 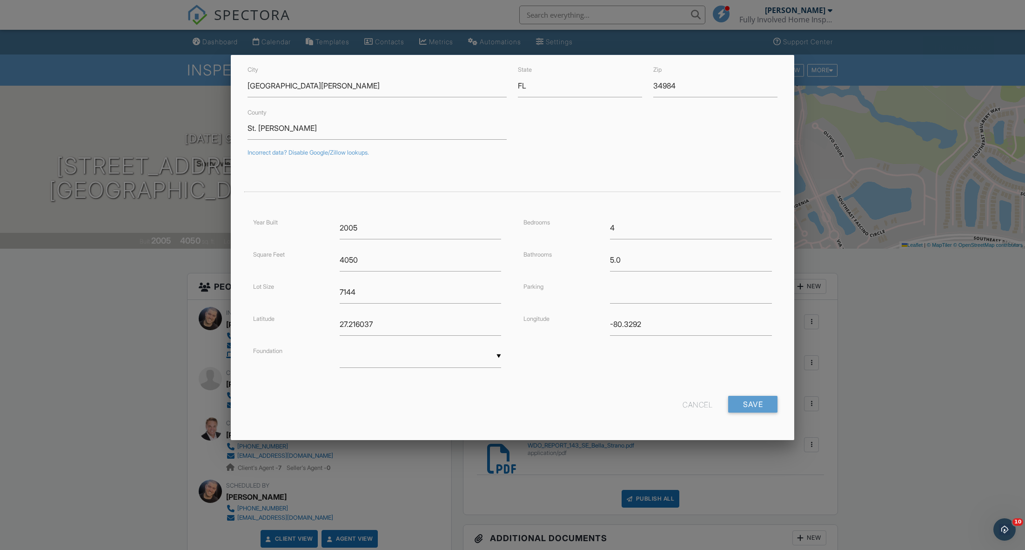 What do you see at coordinates (257, 112) in the screenshot?
I see `label: County` at bounding box center [257, 112].